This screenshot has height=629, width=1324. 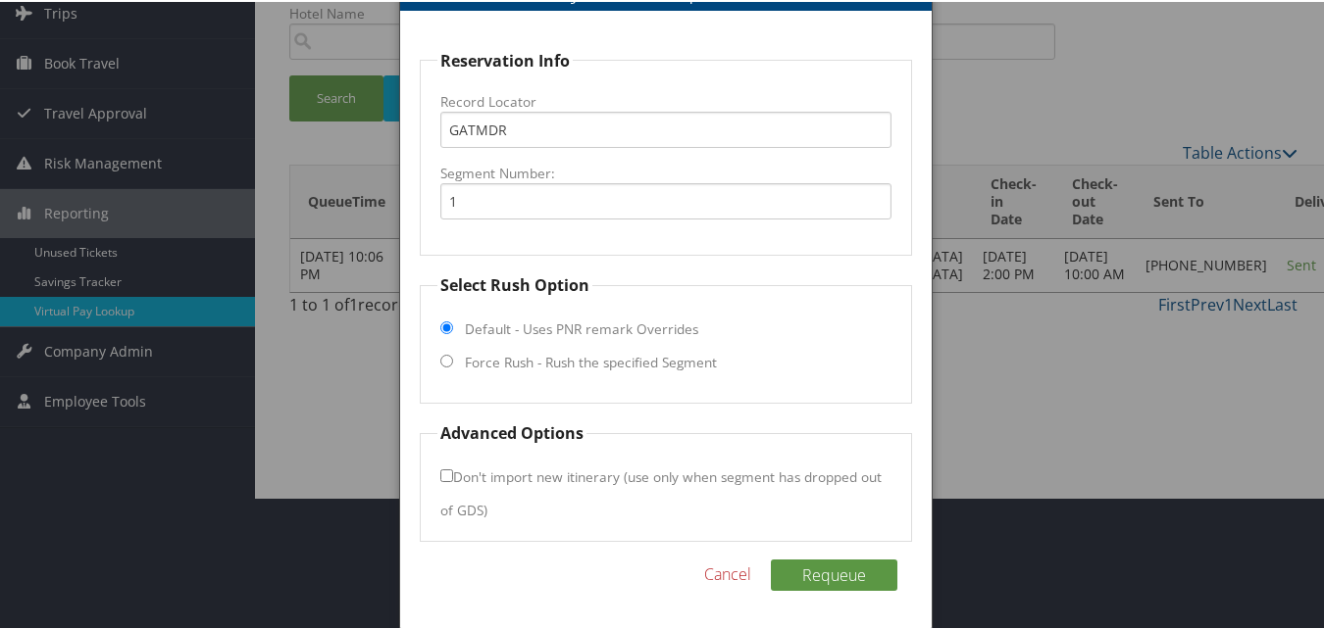 What do you see at coordinates (512, 431) in the screenshot?
I see `legend: Advanced Options` at bounding box center [512, 431].